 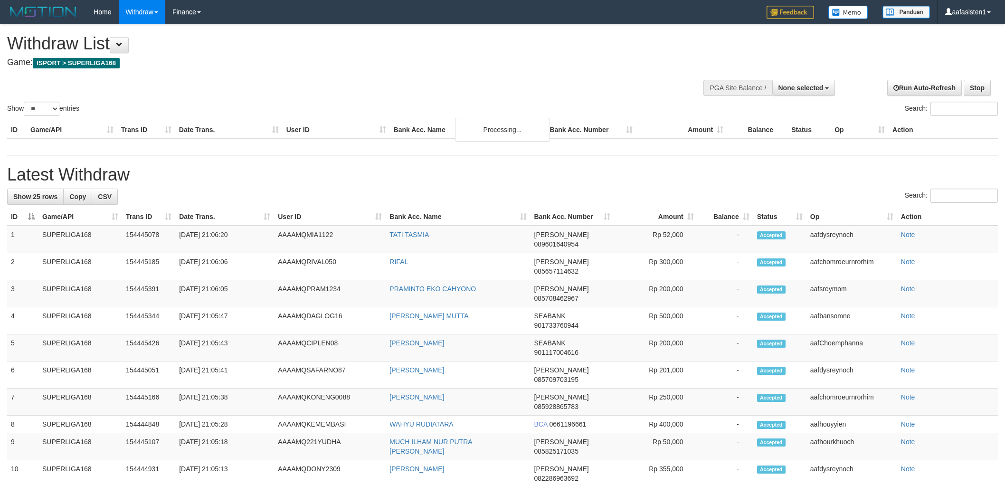 What do you see at coordinates (35, 197) in the screenshot?
I see `span: Show 25 rows` at bounding box center [35, 197].